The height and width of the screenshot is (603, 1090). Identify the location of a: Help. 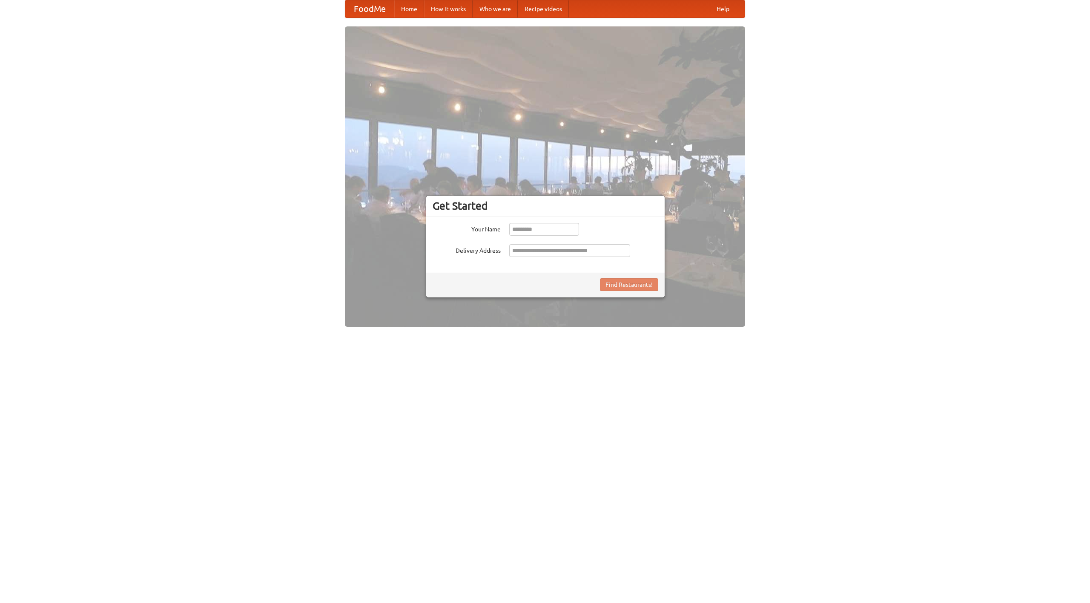
(723, 9).